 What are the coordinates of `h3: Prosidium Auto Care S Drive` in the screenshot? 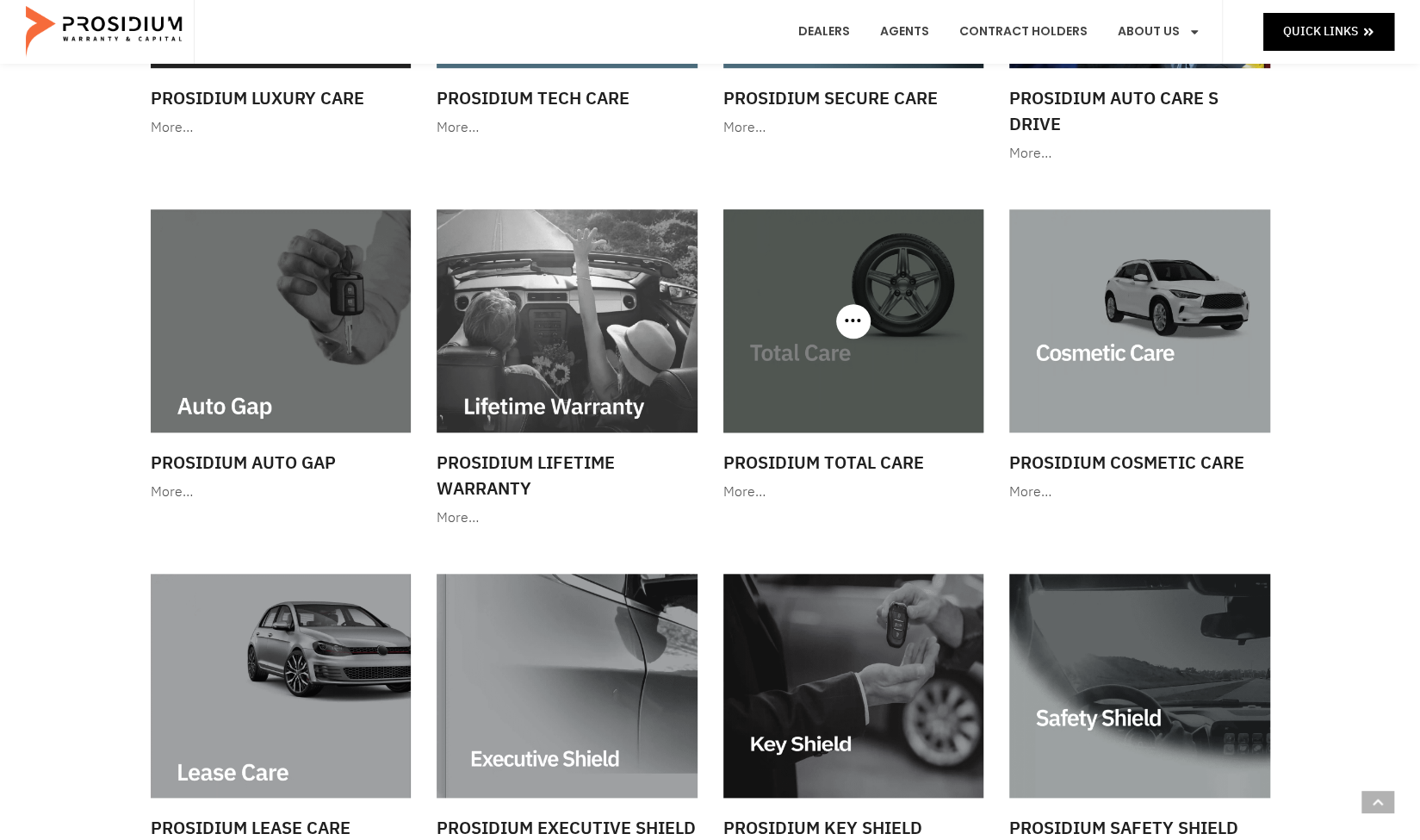 It's located at (1139, 111).